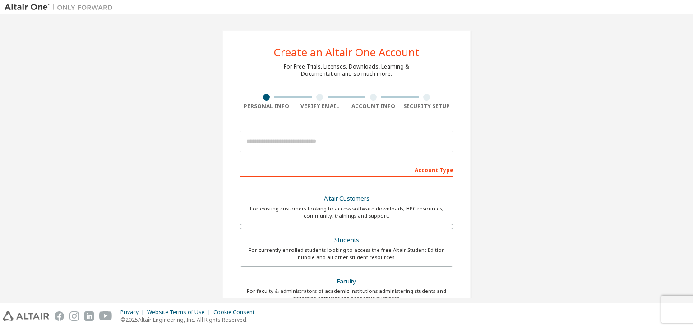 The width and height of the screenshot is (693, 329). I want to click on img: instagram.svg, so click(74, 316).